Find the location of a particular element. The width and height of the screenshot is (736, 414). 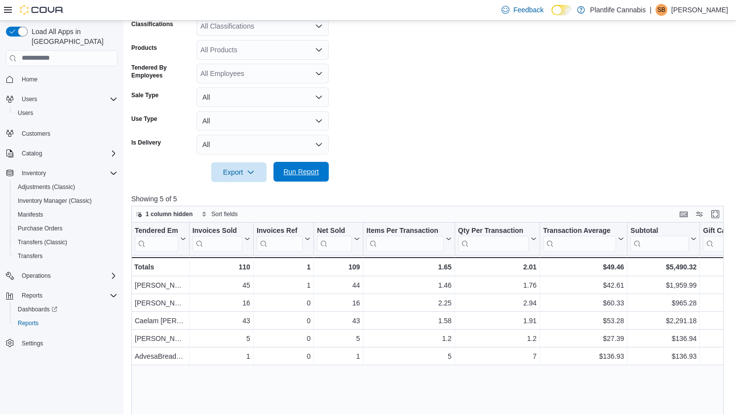

span: SB is located at coordinates (662, 10).